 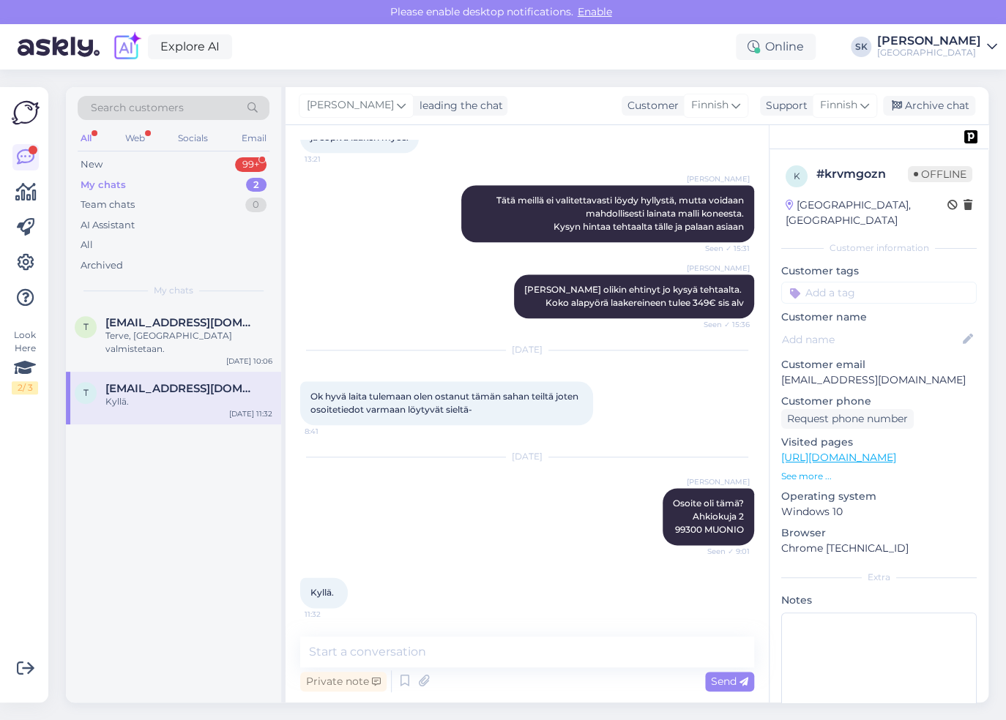 I want to click on div: leading the chat, so click(x=458, y=105).